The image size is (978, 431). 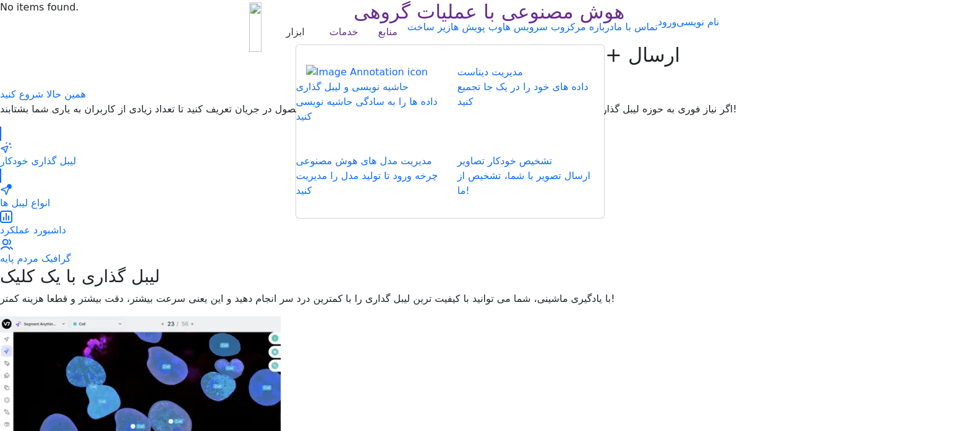 What do you see at coordinates (589, 27) in the screenshot?
I see `a: درباره مرکز` at bounding box center [589, 27].